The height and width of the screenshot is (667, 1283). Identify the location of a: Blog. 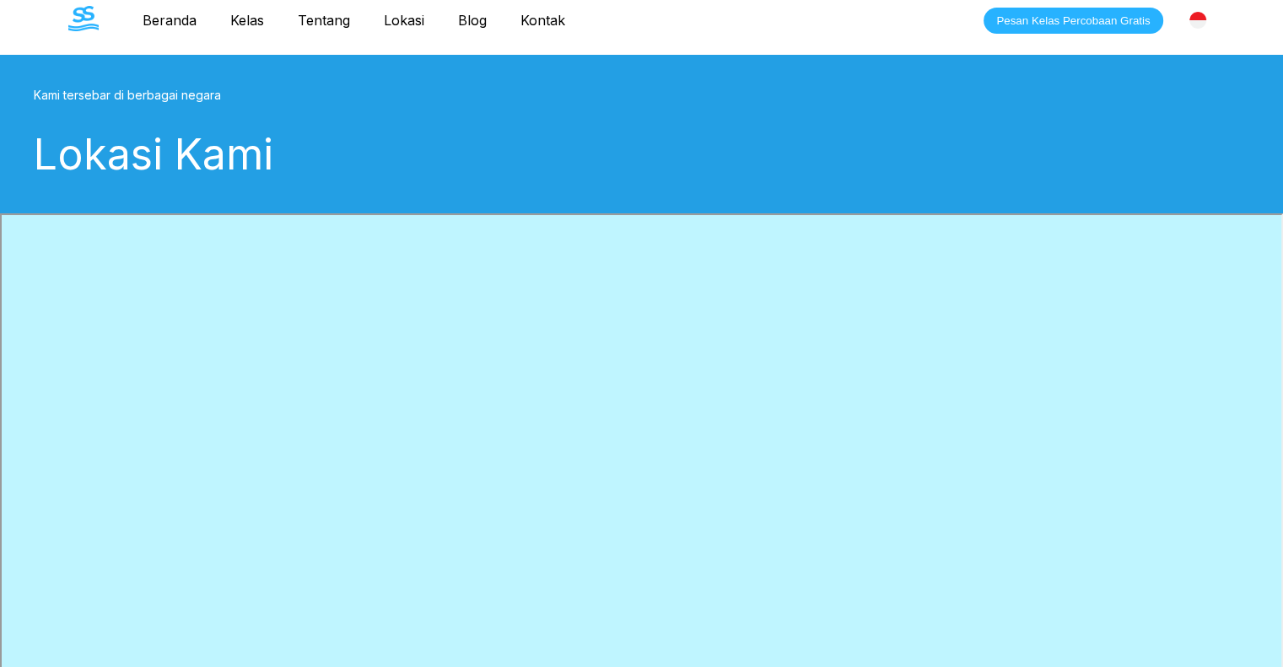
(473, 20).